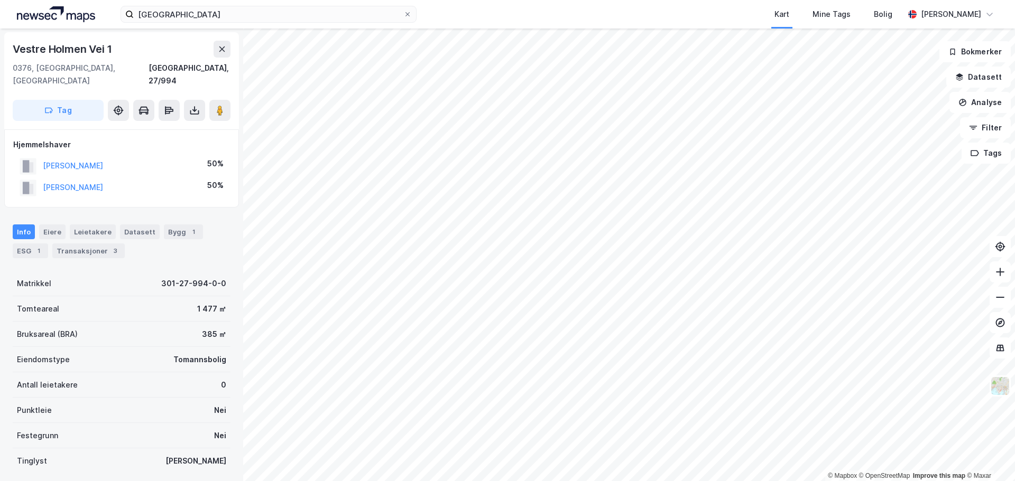  I want to click on div: Tomteareal, so click(38, 309).